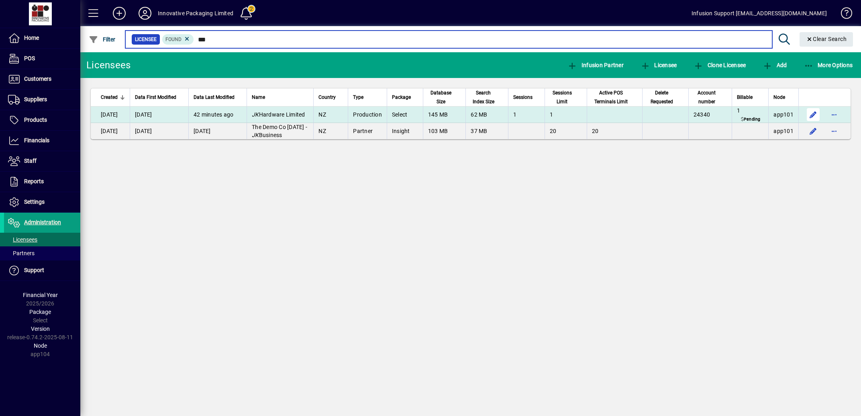  I want to click on span: Products, so click(35, 120).